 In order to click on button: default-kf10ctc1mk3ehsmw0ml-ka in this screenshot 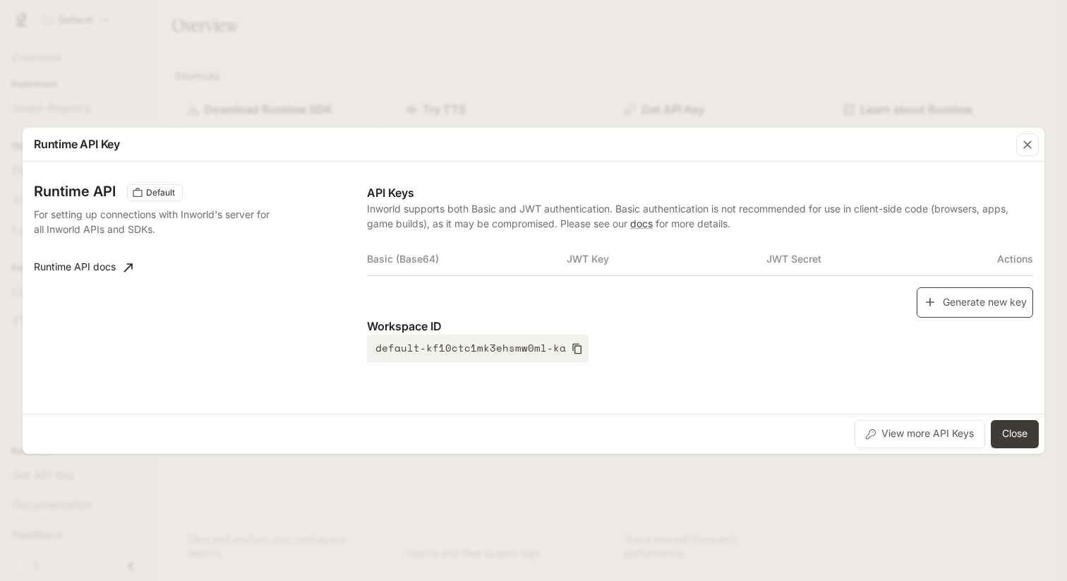, I will do `click(478, 349)`.